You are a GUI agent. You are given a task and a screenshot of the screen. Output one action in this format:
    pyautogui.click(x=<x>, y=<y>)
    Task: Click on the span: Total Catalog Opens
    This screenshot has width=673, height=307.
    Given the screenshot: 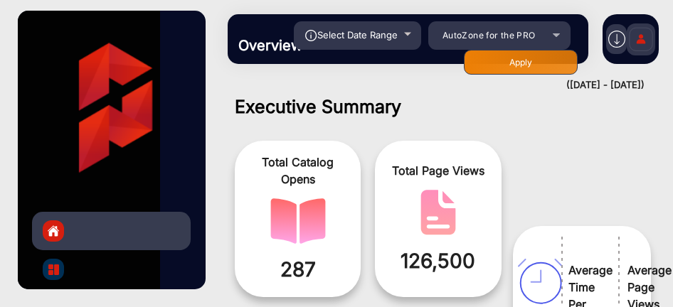 What is the action you would take?
    pyautogui.click(x=297, y=171)
    